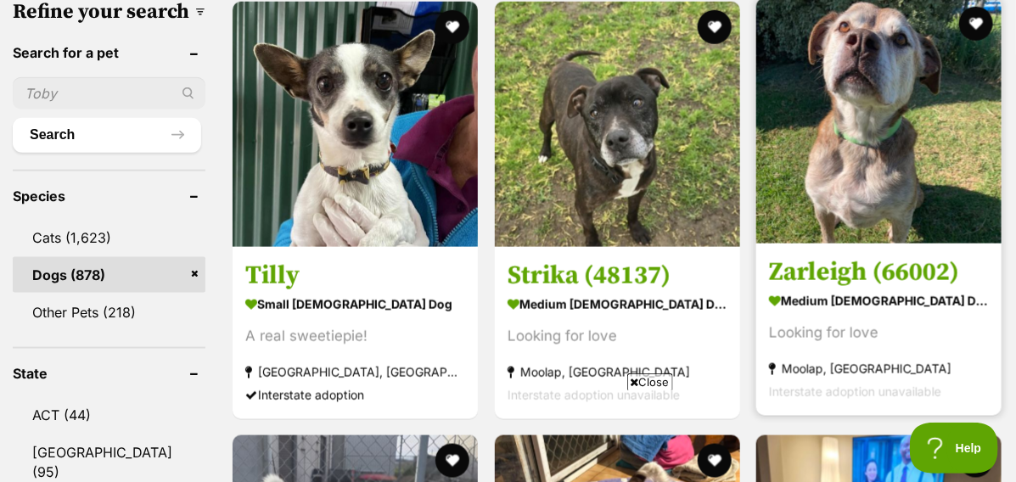  What do you see at coordinates (355, 395) in the screenshot?
I see `div: Interstate adoption` at bounding box center [355, 395].